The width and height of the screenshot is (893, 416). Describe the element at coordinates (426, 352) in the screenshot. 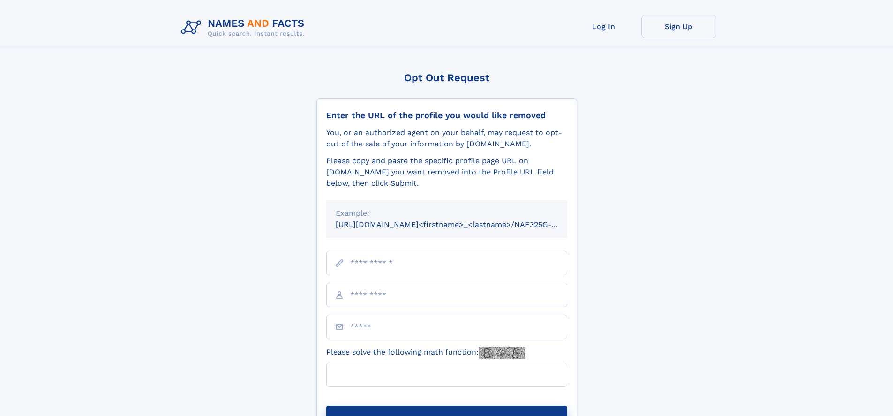

I see `label: Please solve the following math function:` at that location.